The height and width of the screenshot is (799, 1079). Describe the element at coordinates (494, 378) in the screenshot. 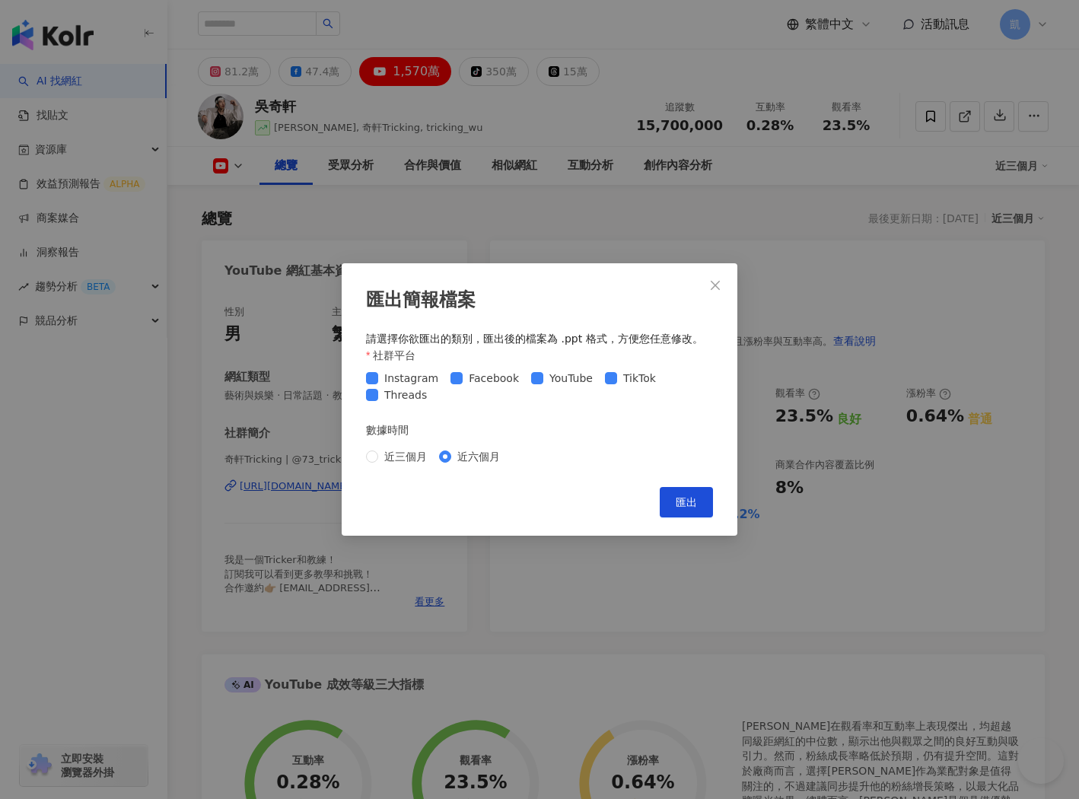

I see `span: Facebook` at that location.